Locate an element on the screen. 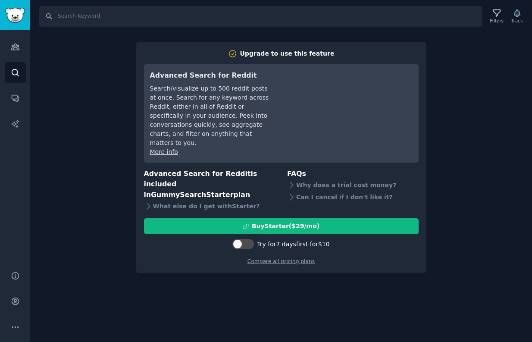  div: Search/visualize up to 500 reddit posts at once. Search for any keyword across Reddit, either in ... is located at coordinates (210, 116).